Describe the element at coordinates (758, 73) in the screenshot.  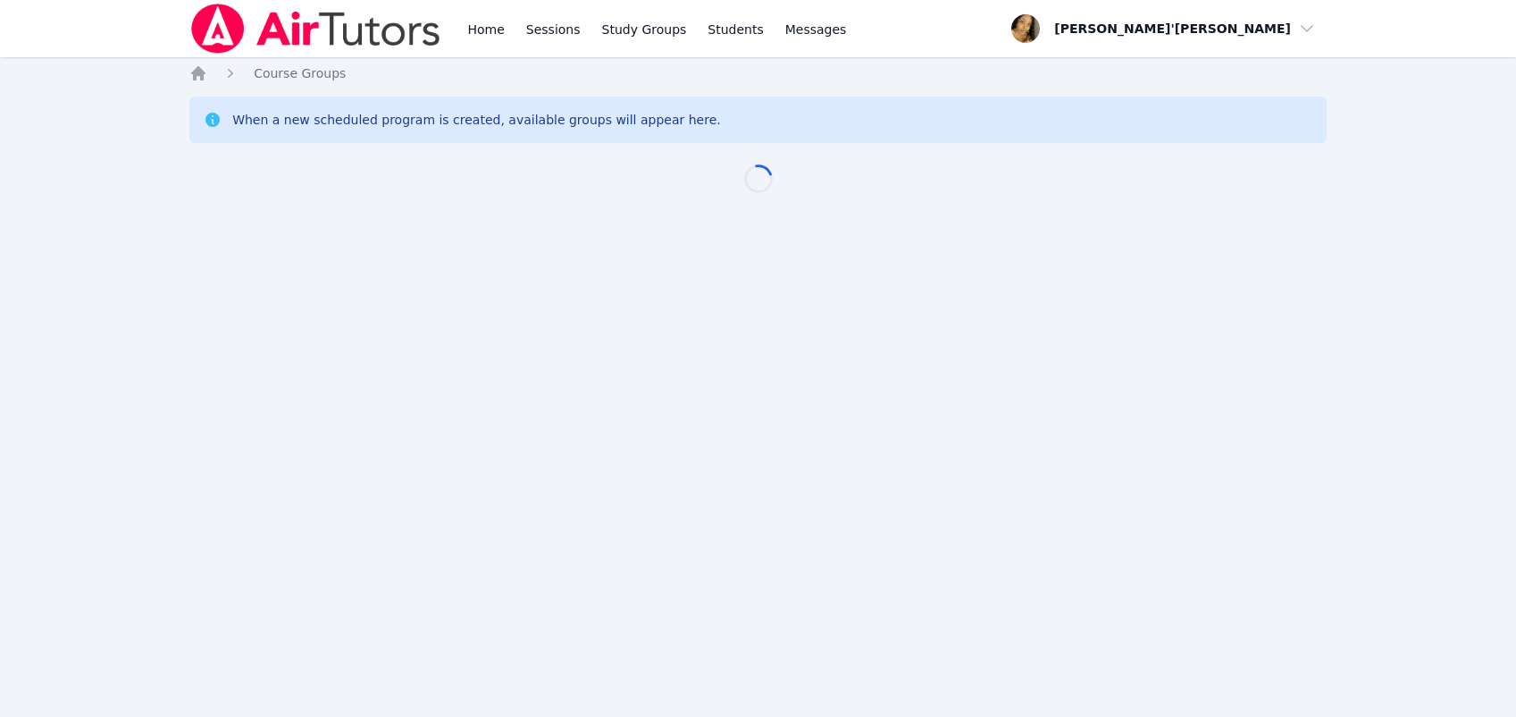
I see `nav: Breadcrumb` at that location.